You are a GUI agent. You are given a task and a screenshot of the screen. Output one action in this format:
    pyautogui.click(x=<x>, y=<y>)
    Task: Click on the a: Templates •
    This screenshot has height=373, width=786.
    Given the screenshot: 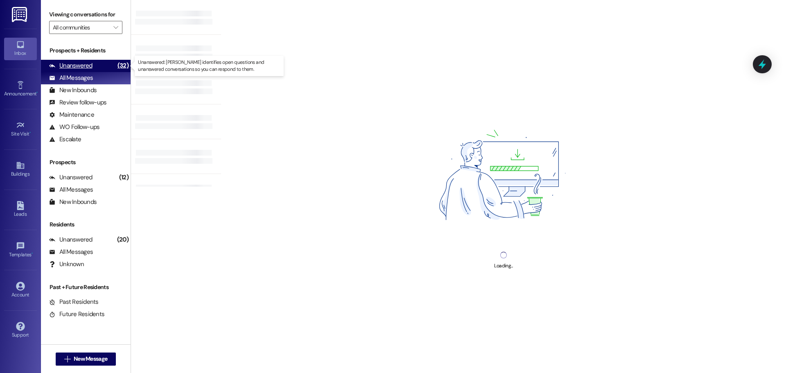 What is the action you would take?
    pyautogui.click(x=20, y=250)
    